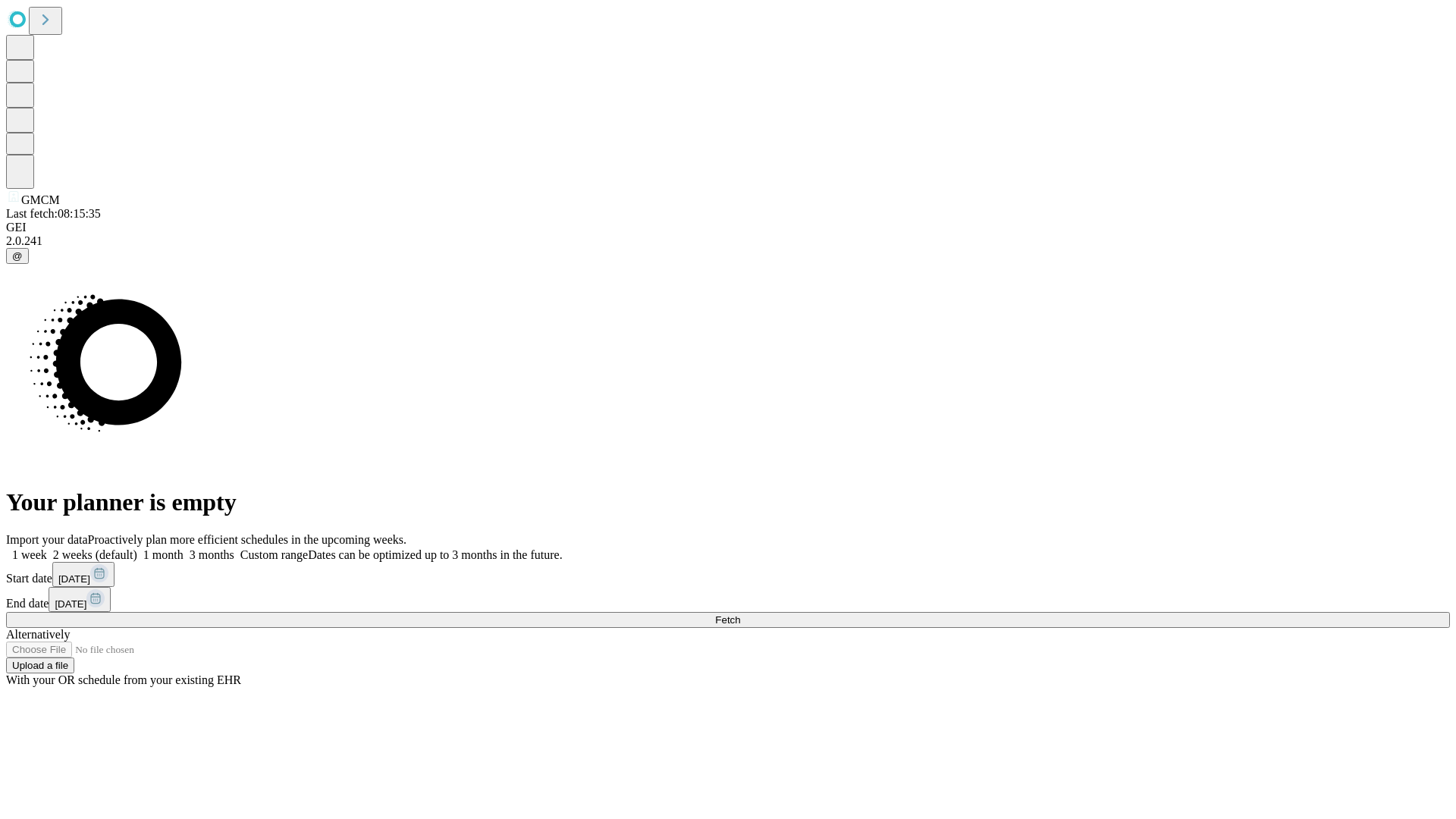  I want to click on h1: Your planner is empty, so click(728, 502).